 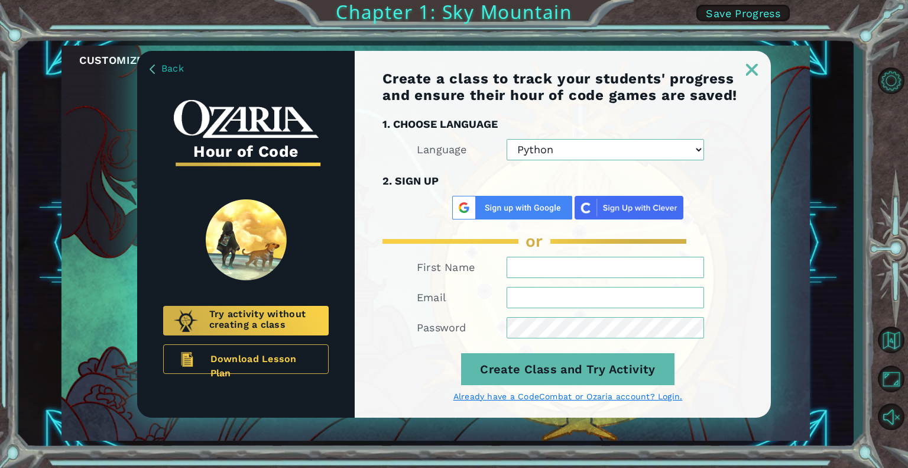 I want to click on img: Ozaria.png, so click(x=186, y=320).